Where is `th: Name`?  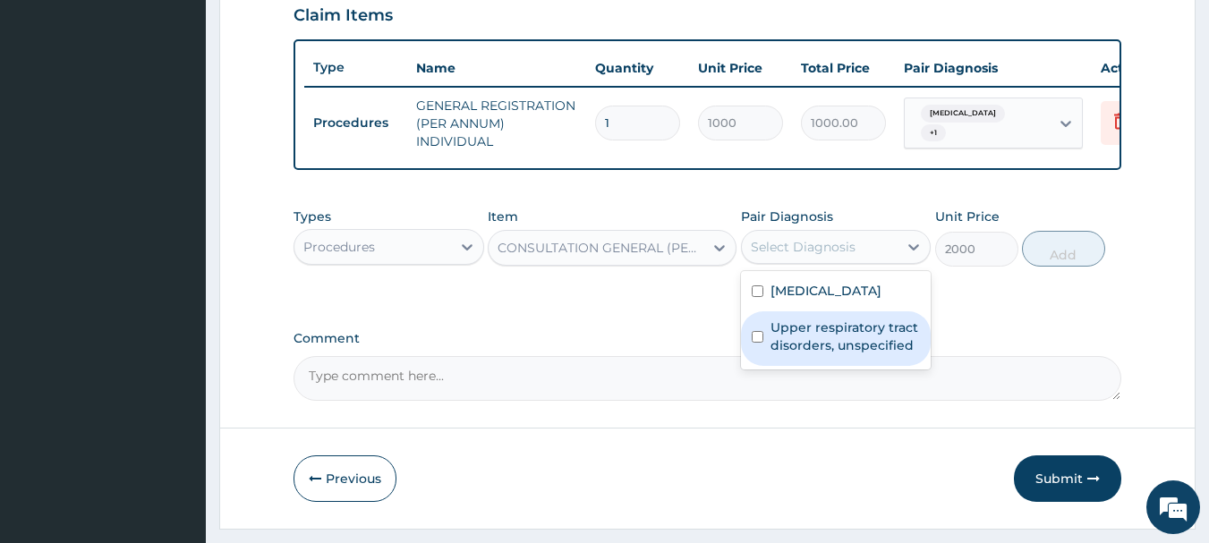 th: Name is located at coordinates (497, 68).